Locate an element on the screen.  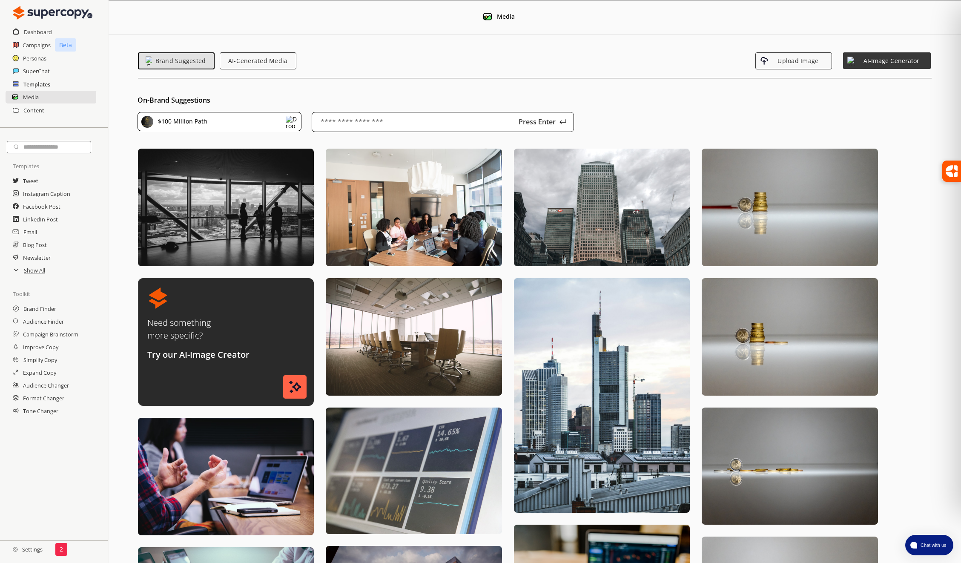
img: Upload Icon is located at coordinates (764, 61).